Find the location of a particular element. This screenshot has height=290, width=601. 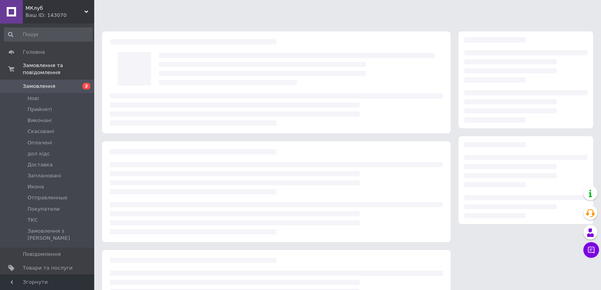

span: Скасовані is located at coordinates (41, 131).